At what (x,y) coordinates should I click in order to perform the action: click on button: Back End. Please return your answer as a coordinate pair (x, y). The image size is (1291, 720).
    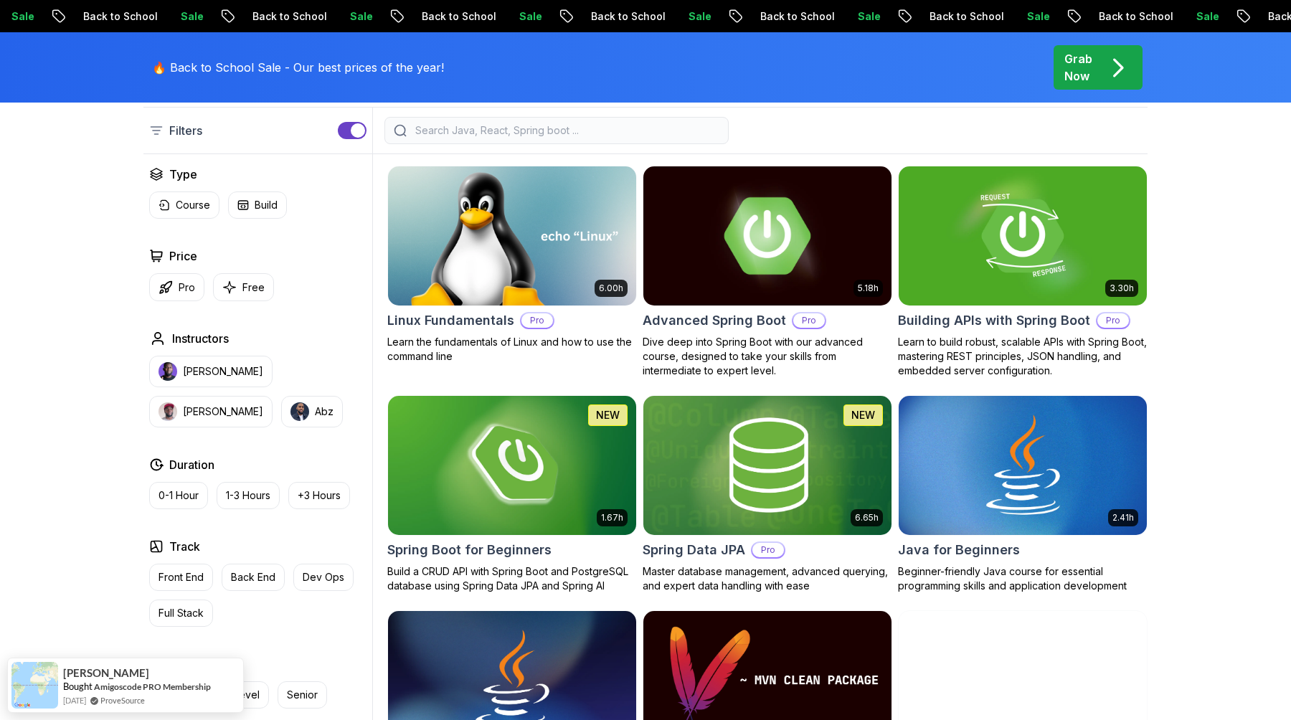
    Looking at the image, I should click on (253, 577).